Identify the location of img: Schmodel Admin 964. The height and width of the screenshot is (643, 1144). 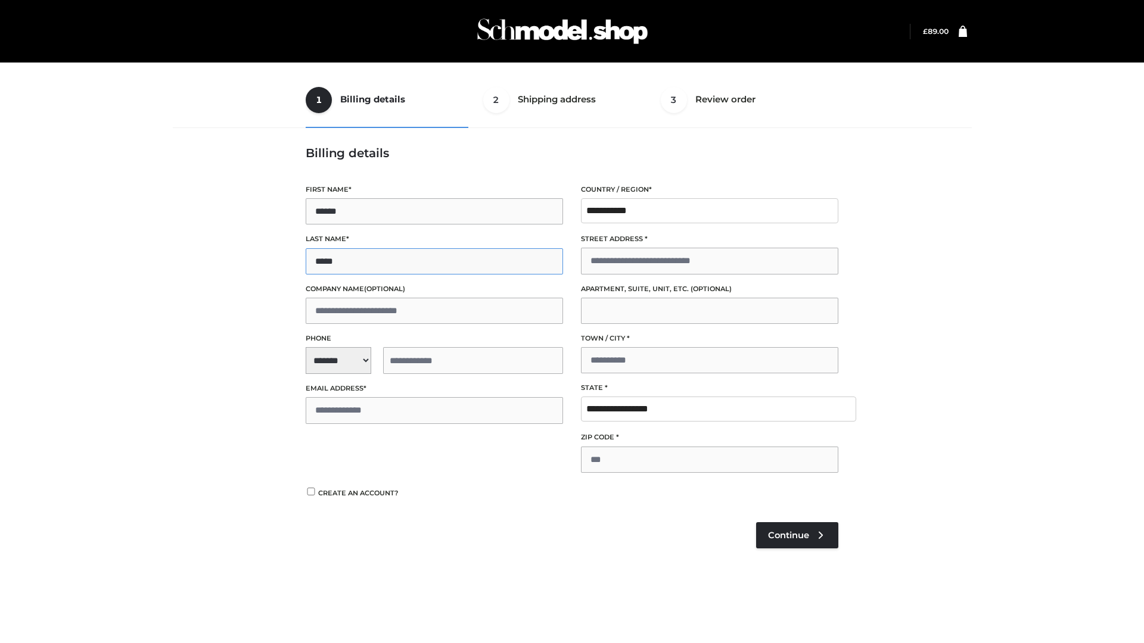
(562, 31).